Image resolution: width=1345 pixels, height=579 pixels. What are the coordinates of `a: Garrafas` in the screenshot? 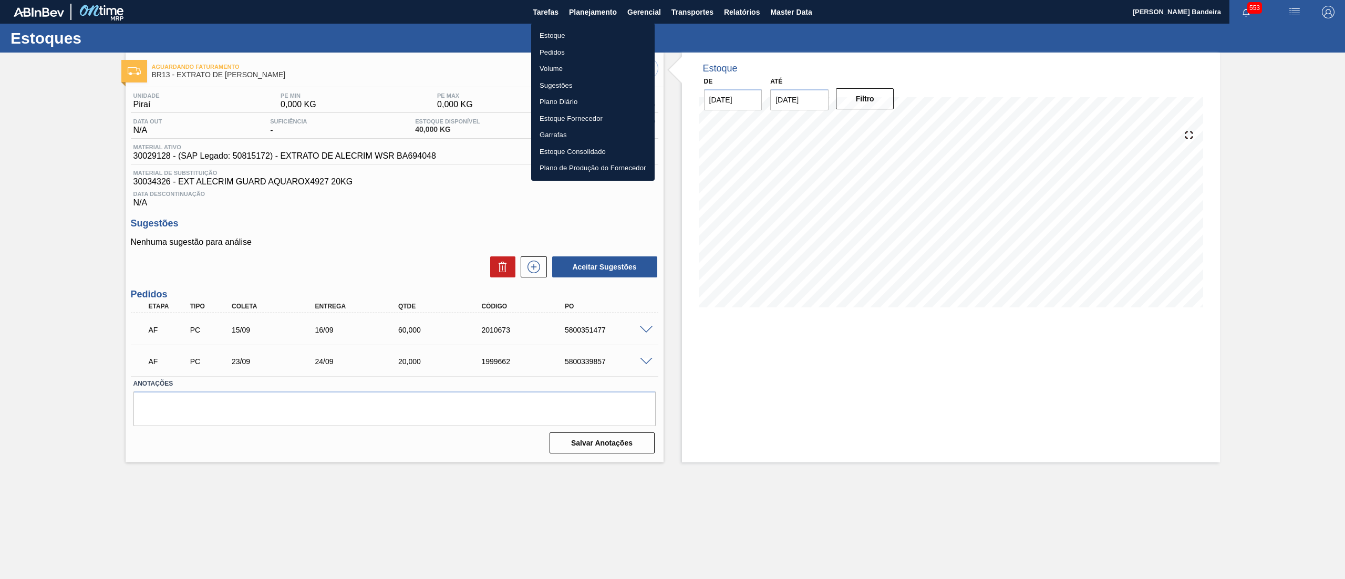 It's located at (593, 135).